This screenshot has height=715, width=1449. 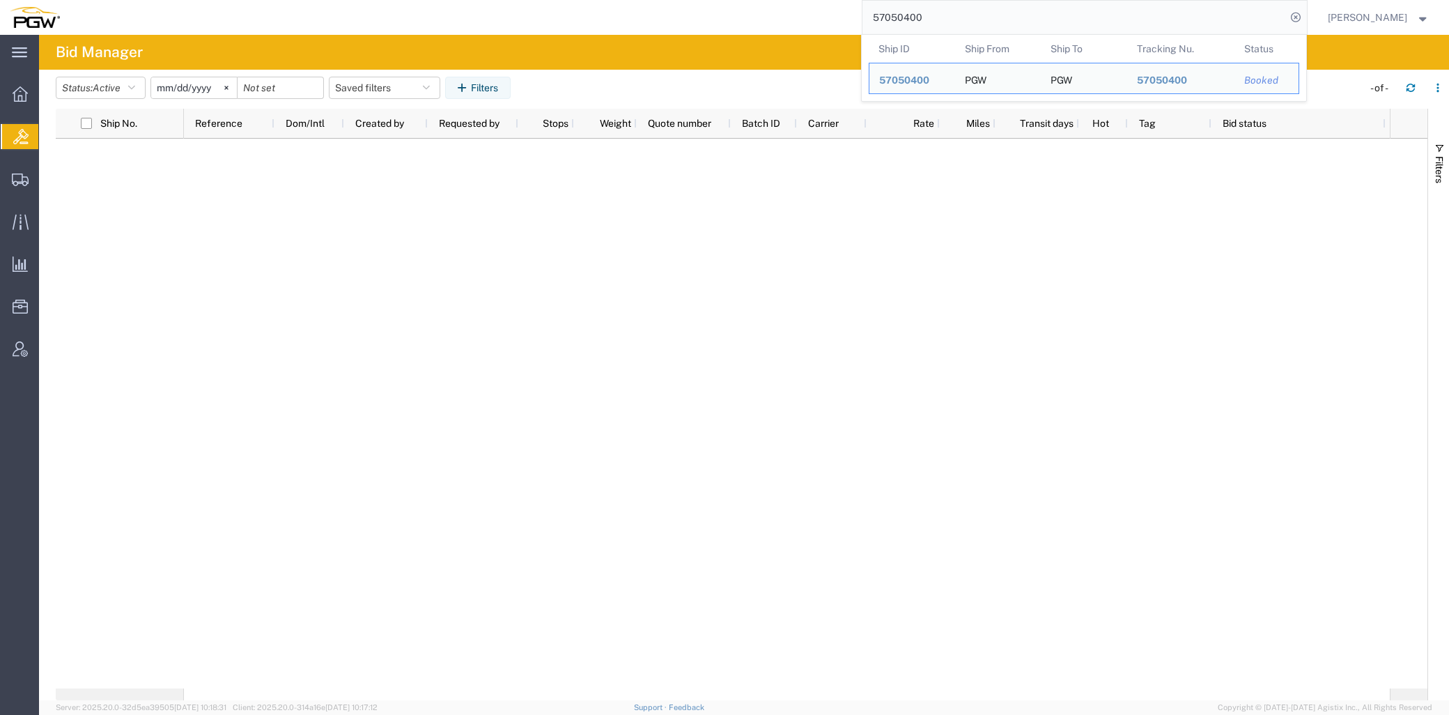 I want to click on img: logo, so click(x=35, y=17).